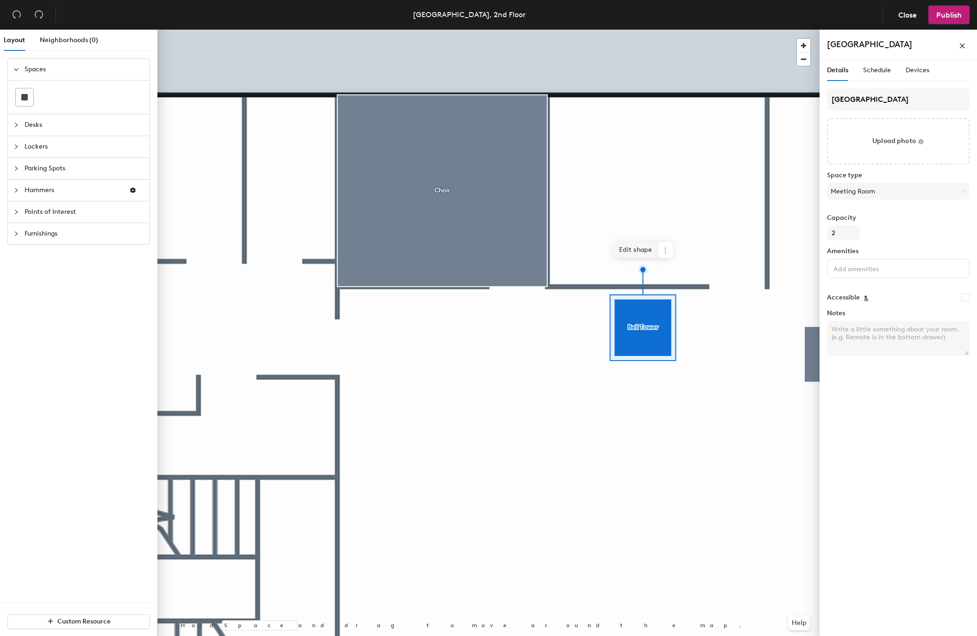 The width and height of the screenshot is (977, 636). Describe the element at coordinates (873, 268) in the screenshot. I see `input: Add amenities` at that location.